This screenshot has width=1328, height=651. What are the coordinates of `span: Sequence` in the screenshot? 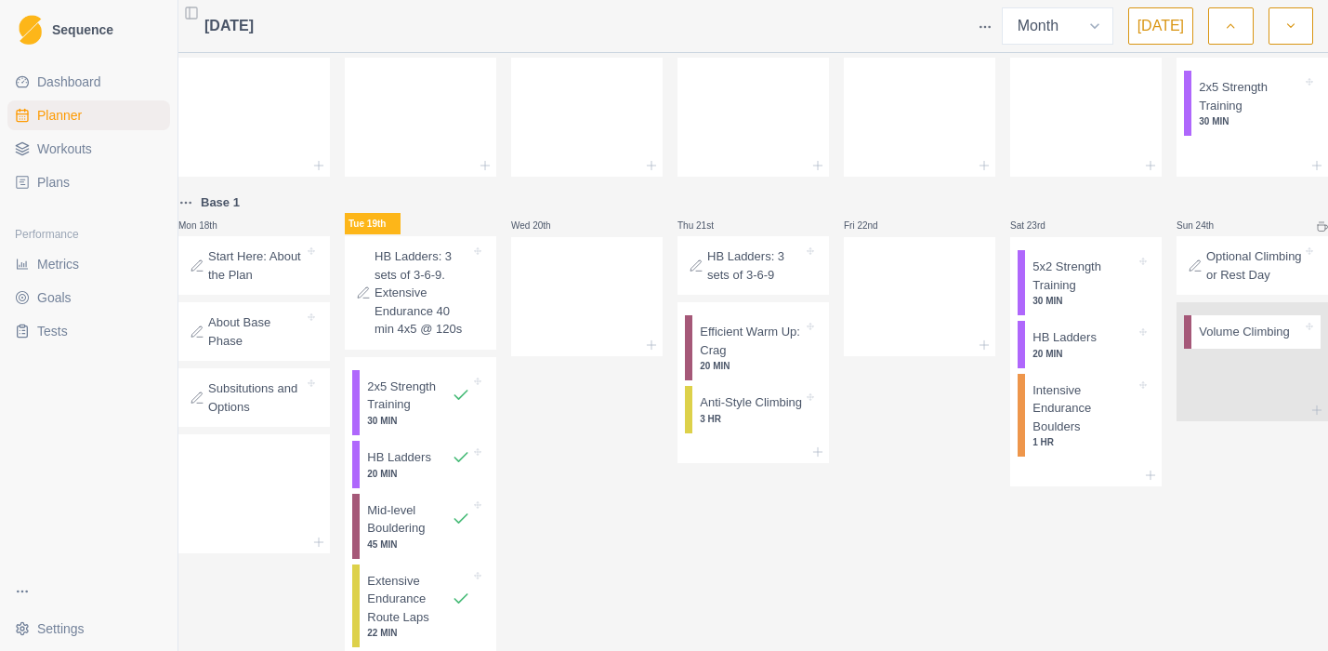 It's located at (83, 30).